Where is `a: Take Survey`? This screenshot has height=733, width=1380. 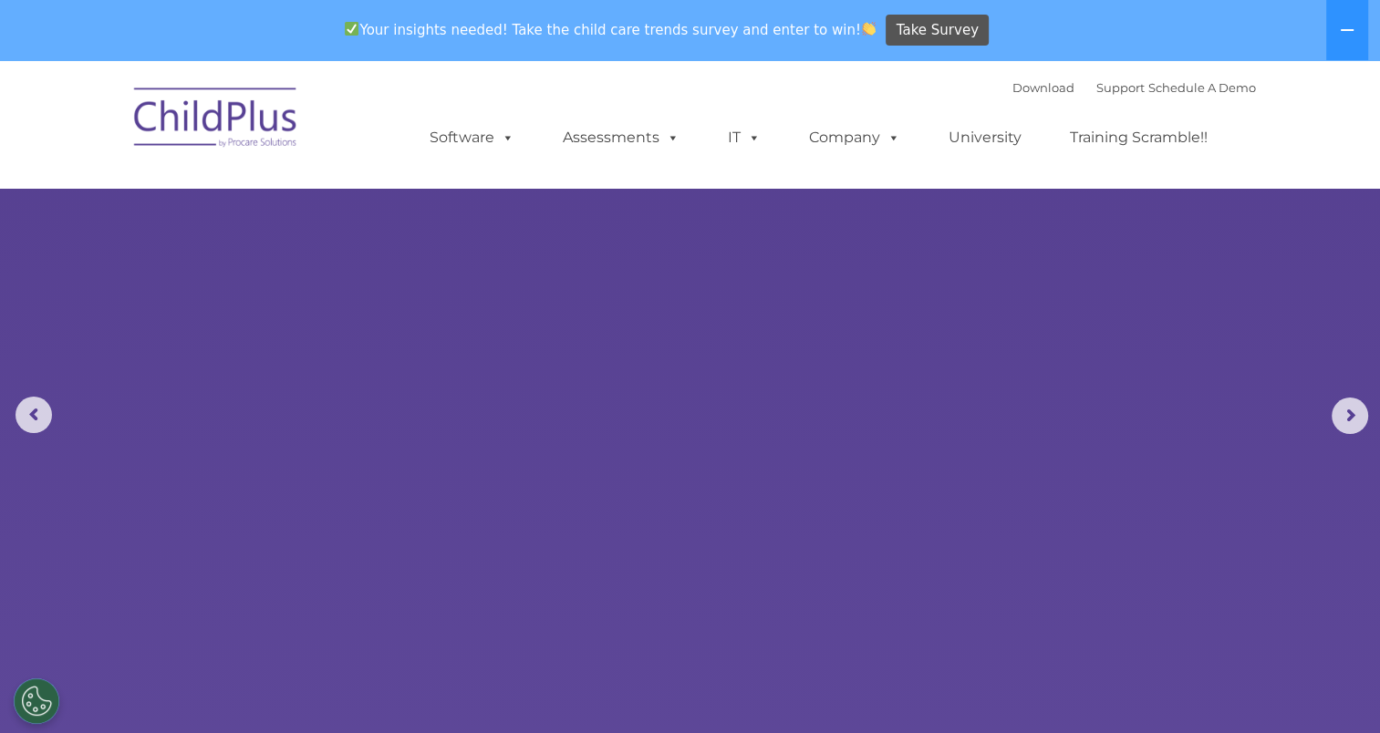
a: Take Survey is located at coordinates (937, 30).